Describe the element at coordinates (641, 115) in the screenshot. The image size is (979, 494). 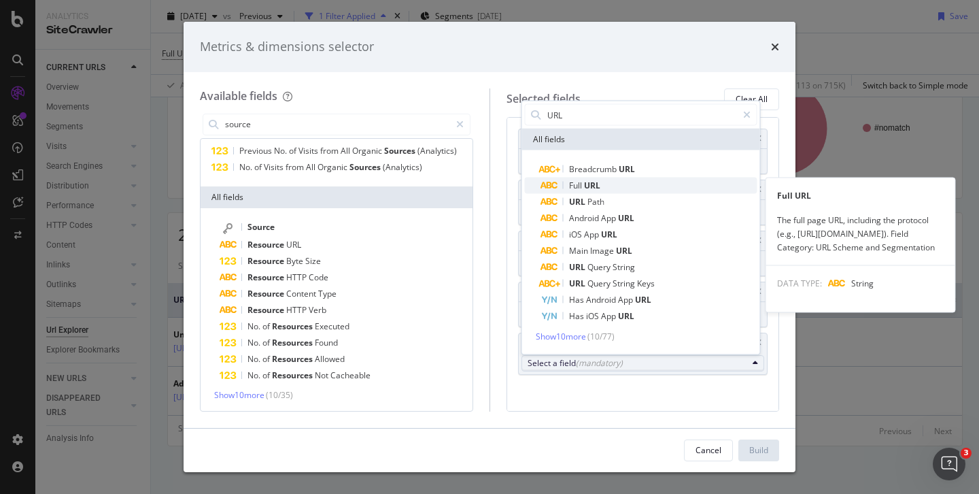
I see `input: Search by field name` at that location.